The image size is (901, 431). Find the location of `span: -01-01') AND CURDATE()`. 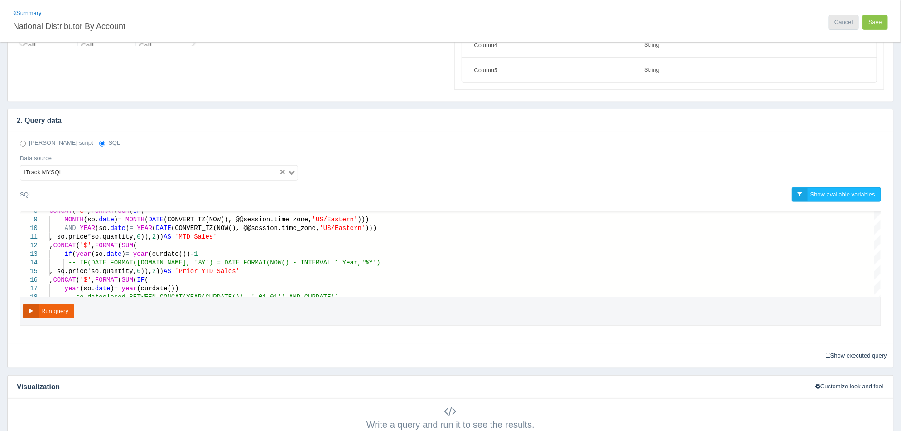

span: -01-01') AND CURDATE() is located at coordinates (297, 297).